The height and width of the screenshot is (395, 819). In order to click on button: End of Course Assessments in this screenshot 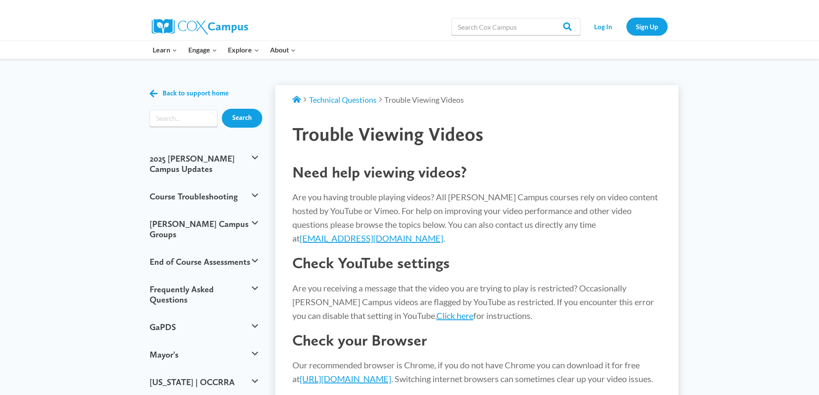, I will do `click(204, 262)`.